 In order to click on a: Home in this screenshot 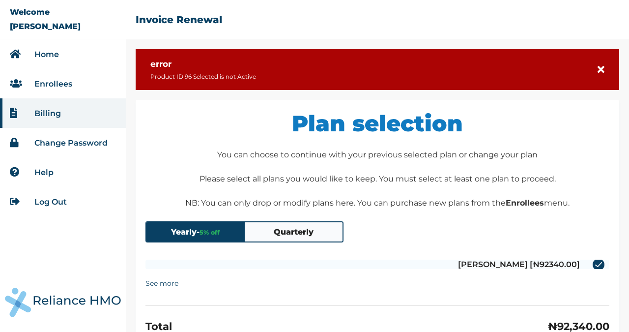, I will do `click(47, 54)`.